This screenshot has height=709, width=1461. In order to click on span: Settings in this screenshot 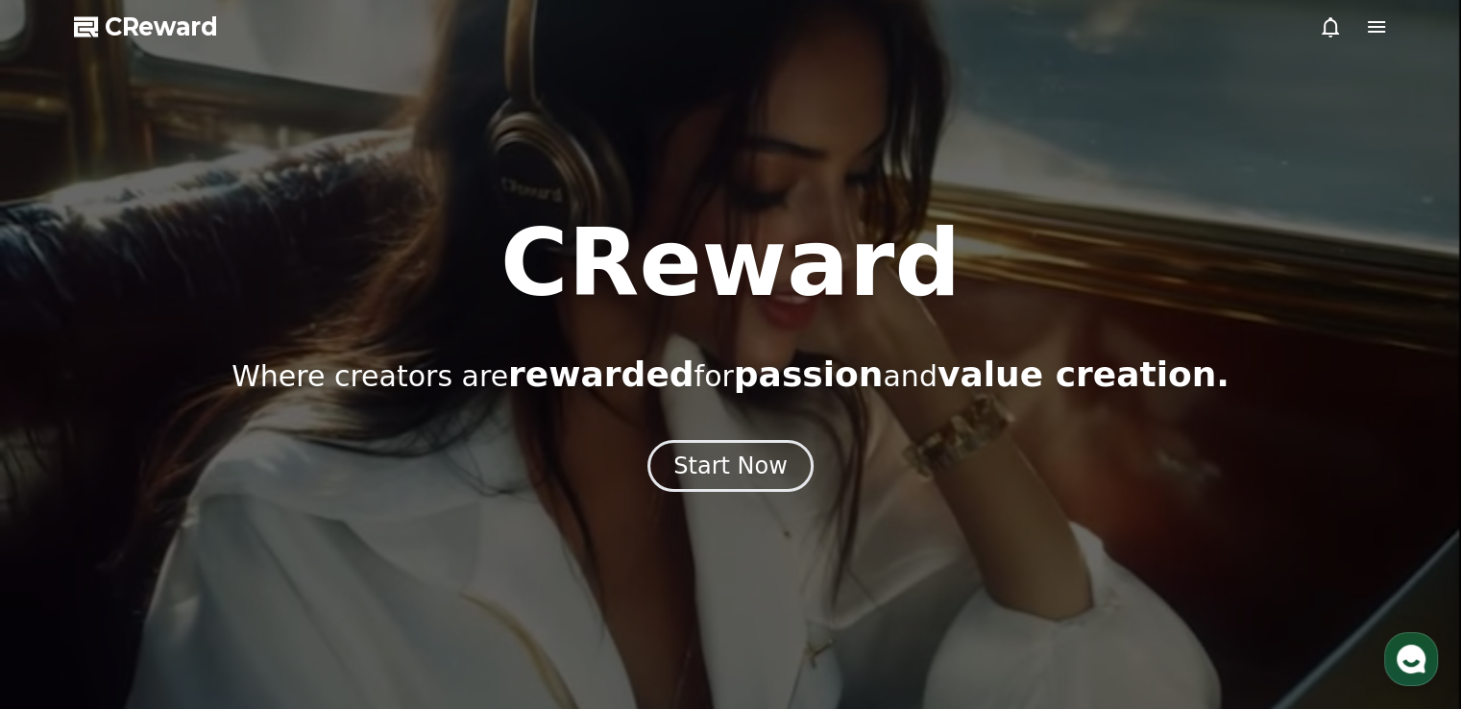, I will do `click(307, 586)`.